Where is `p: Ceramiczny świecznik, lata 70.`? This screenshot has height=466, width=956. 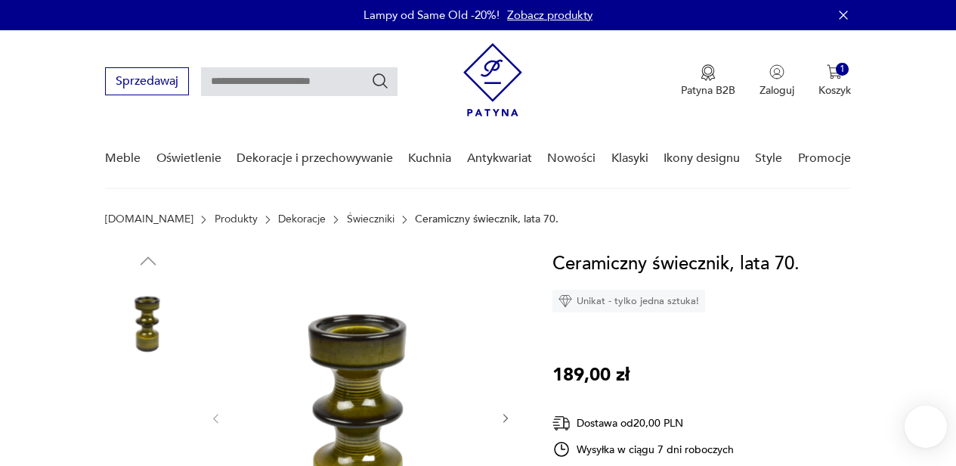 p: Ceramiczny świecznik, lata 70. is located at coordinates (487, 219).